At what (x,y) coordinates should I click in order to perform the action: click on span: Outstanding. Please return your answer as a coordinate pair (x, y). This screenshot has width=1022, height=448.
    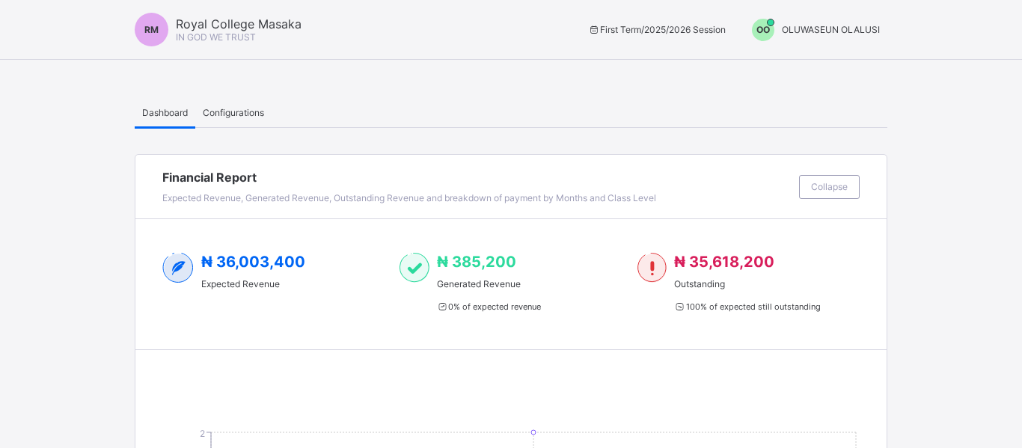
    Looking at the image, I should click on (747, 284).